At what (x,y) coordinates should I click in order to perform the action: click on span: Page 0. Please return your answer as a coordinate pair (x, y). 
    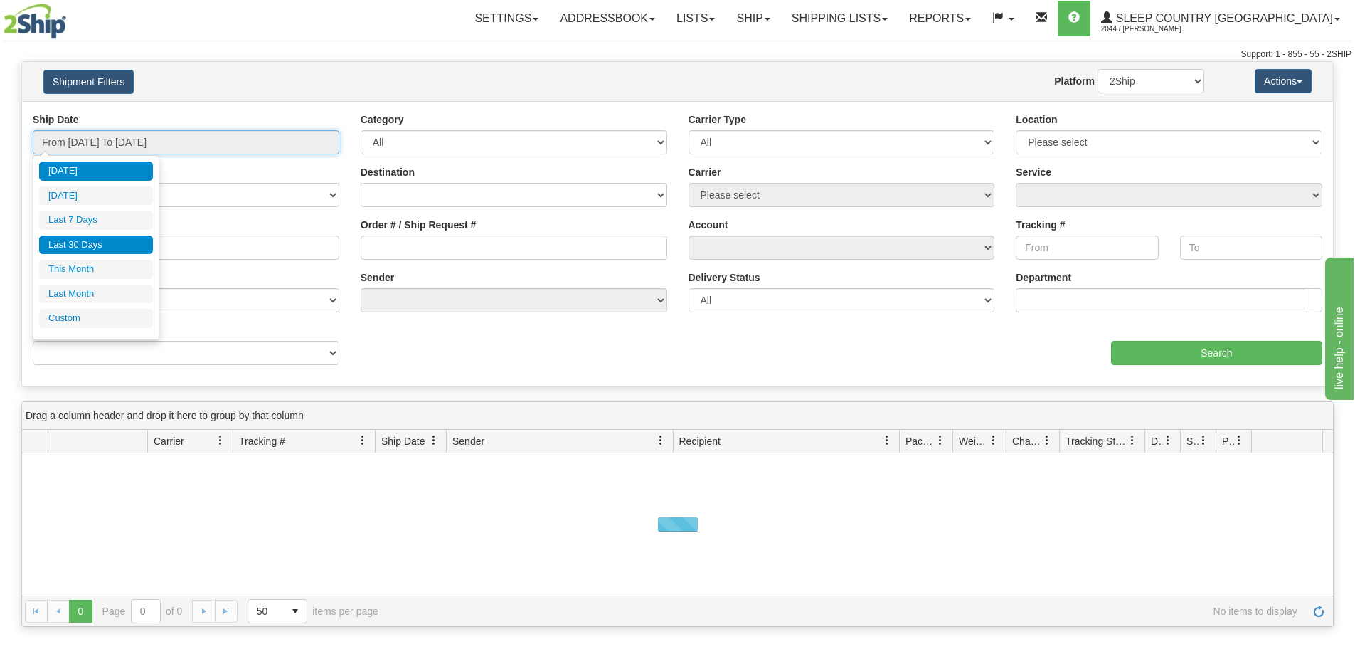
    Looking at the image, I should click on (80, 611).